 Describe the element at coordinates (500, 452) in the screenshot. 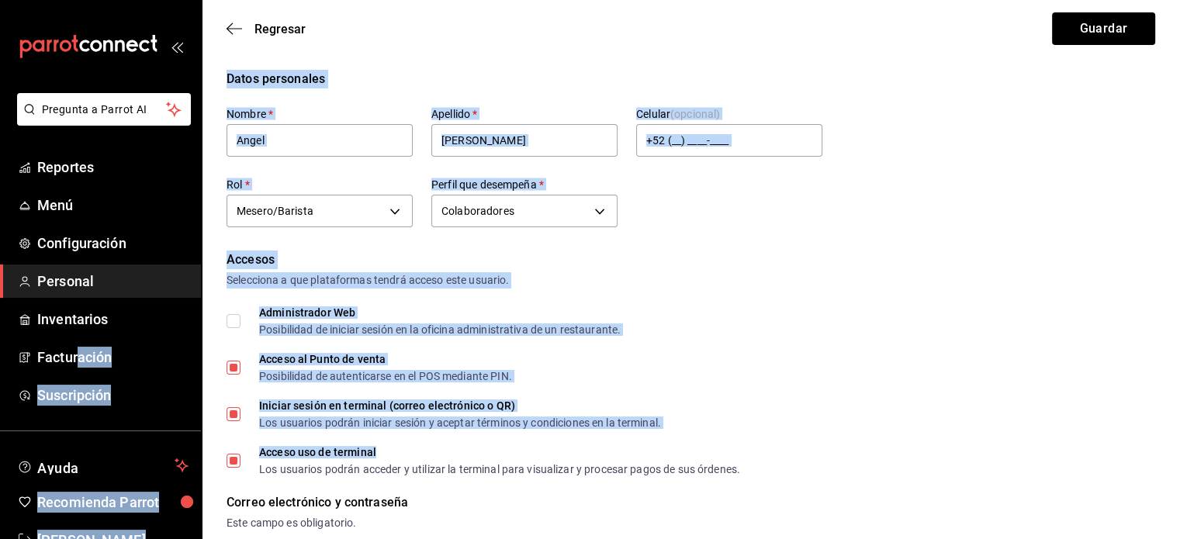

I see `div: Acceso uso de terminal` at that location.